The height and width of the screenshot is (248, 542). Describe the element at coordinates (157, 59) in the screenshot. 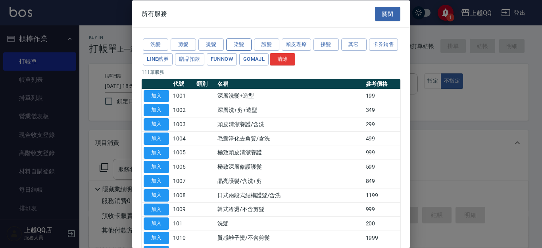

I see `button: LINE酷券` at that location.